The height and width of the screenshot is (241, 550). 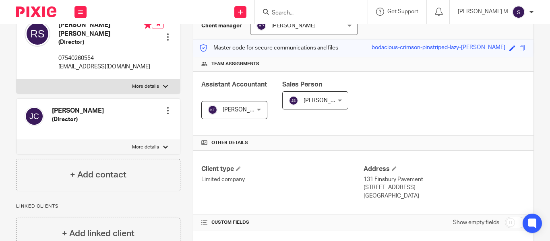 I want to click on p: Limited company, so click(x=282, y=180).